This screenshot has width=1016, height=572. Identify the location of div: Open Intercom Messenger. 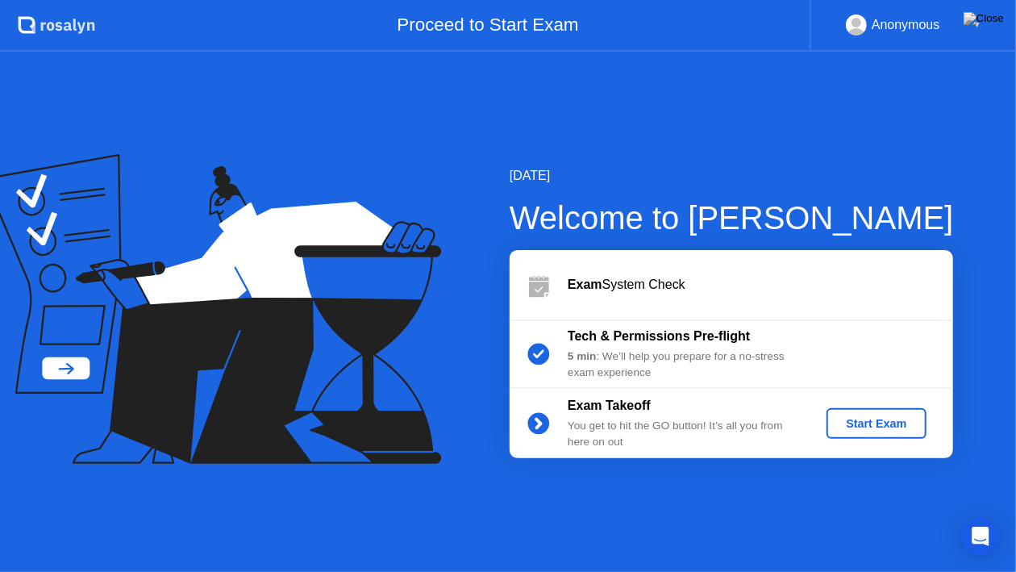
(980, 536).